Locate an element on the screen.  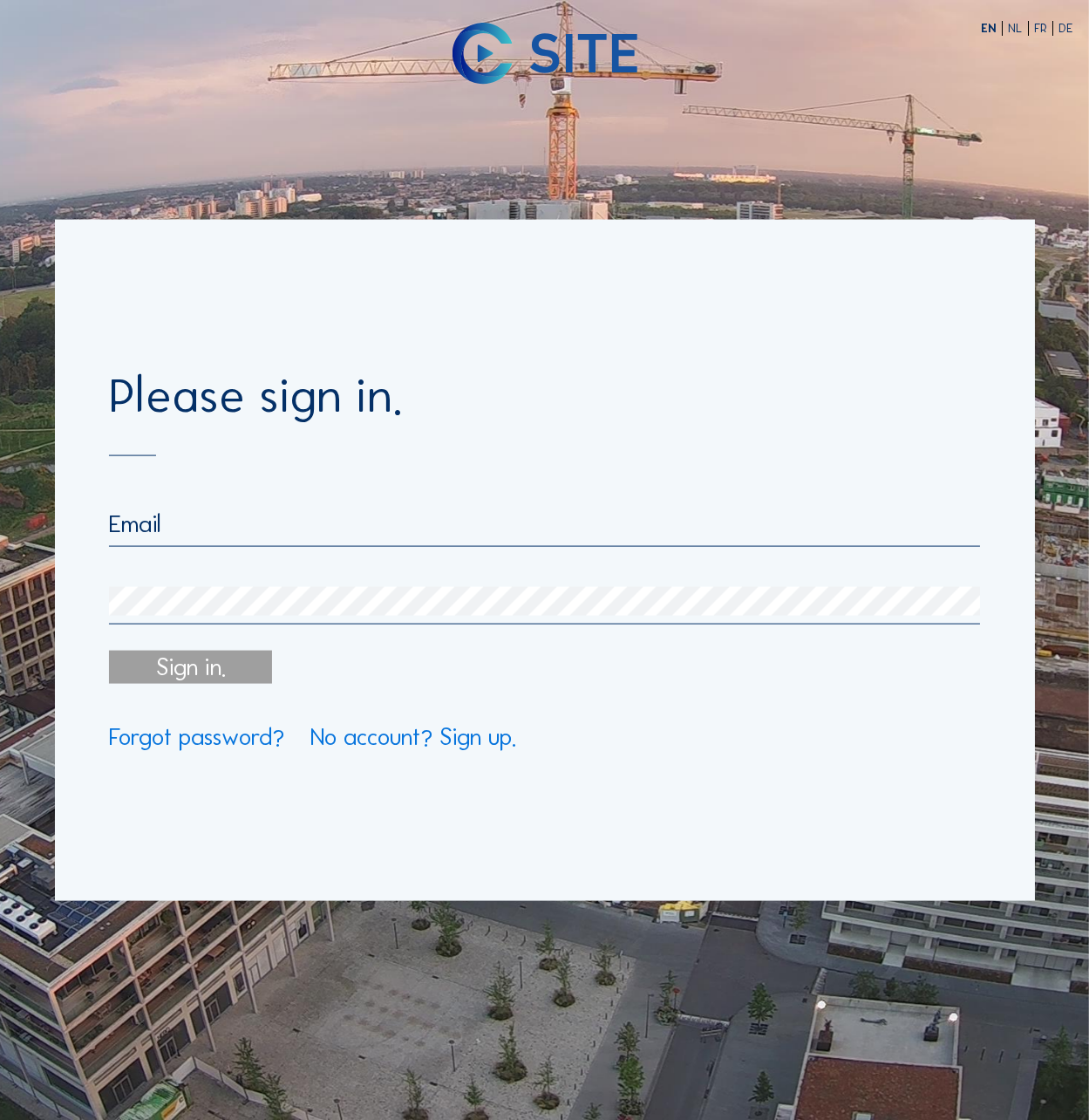
div: DE is located at coordinates (1065, 28).